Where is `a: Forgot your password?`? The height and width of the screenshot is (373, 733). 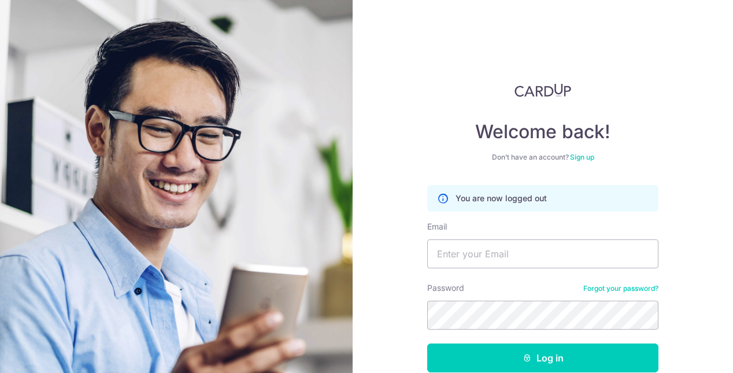
a: Forgot your password? is located at coordinates (621, 288).